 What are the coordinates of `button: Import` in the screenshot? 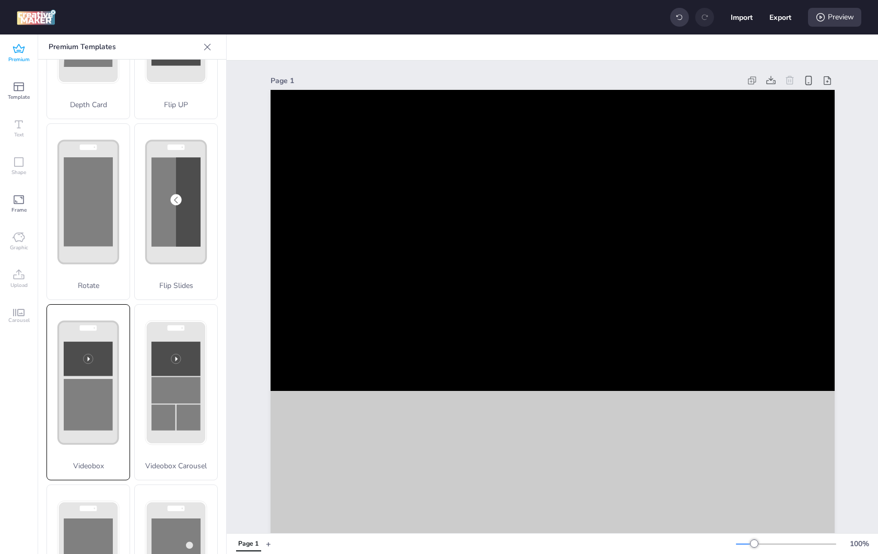 It's located at (742, 17).